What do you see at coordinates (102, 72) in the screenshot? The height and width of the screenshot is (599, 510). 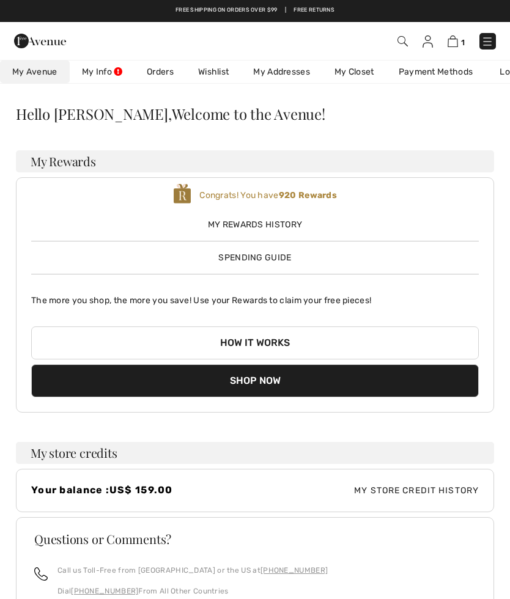 I see `a: My Info` at bounding box center [102, 72].